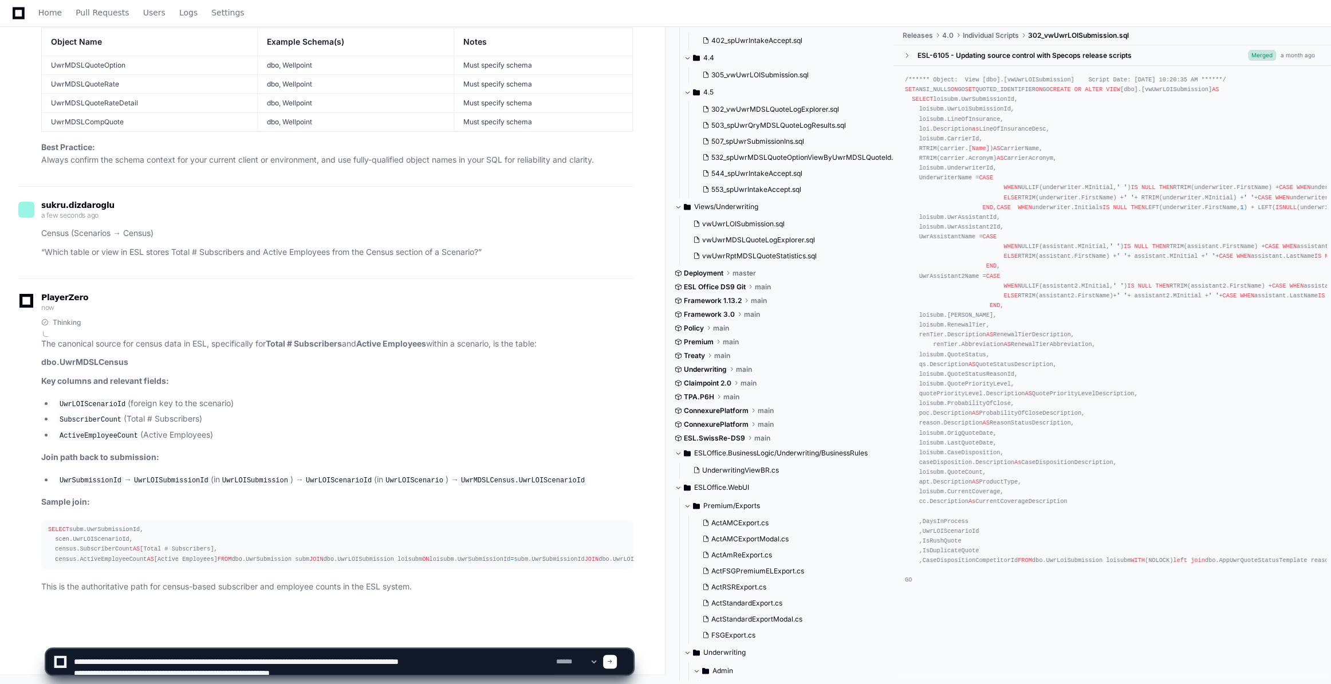 This screenshot has width=1331, height=684. I want to click on span: 503_spUwrQryMDSLQuoteLogResults.sql, so click(779, 125).